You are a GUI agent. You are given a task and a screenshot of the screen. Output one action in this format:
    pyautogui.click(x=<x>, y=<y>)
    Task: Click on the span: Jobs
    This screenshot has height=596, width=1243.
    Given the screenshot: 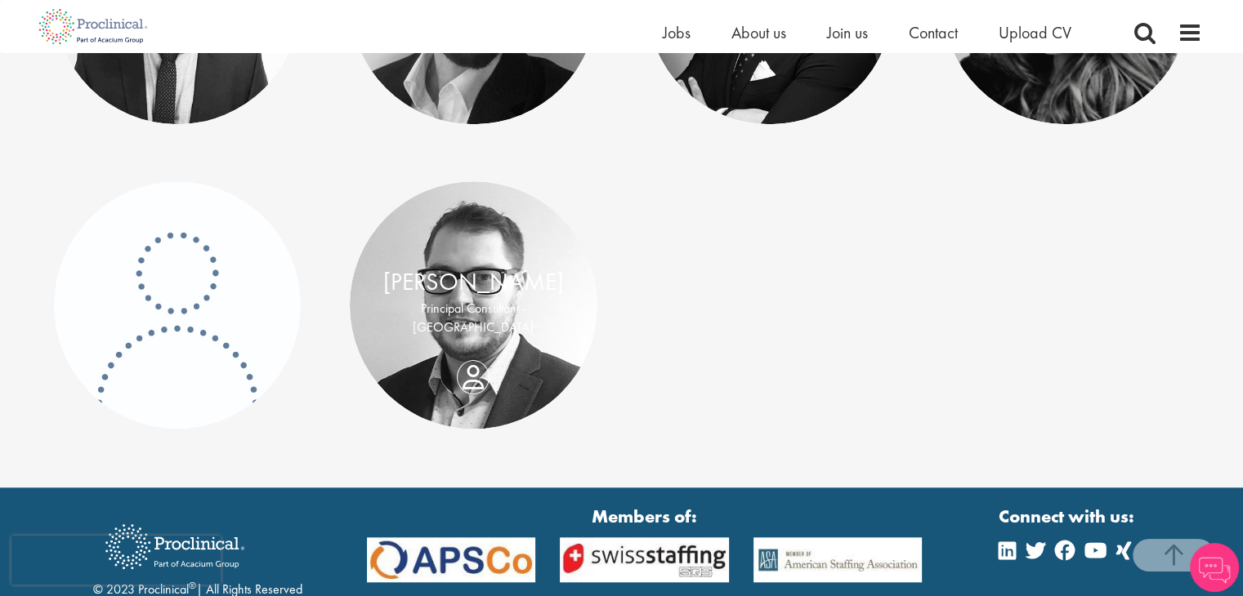 What is the action you would take?
    pyautogui.click(x=676, y=33)
    